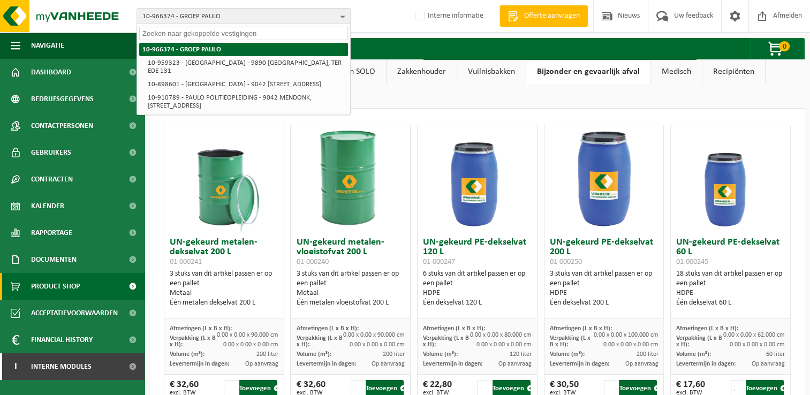 The image size is (810, 395). What do you see at coordinates (730, 303) in the screenshot?
I see `div: Één dekselvat 60 L` at bounding box center [730, 303].